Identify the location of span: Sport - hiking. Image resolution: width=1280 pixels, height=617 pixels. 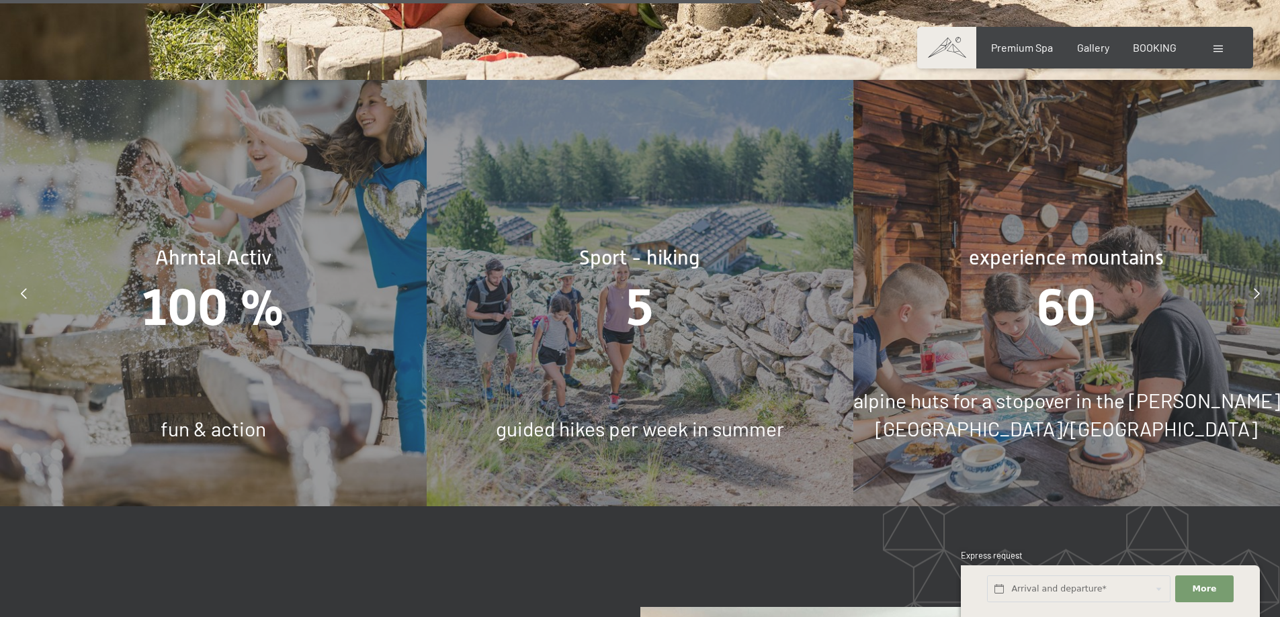
(639, 257).